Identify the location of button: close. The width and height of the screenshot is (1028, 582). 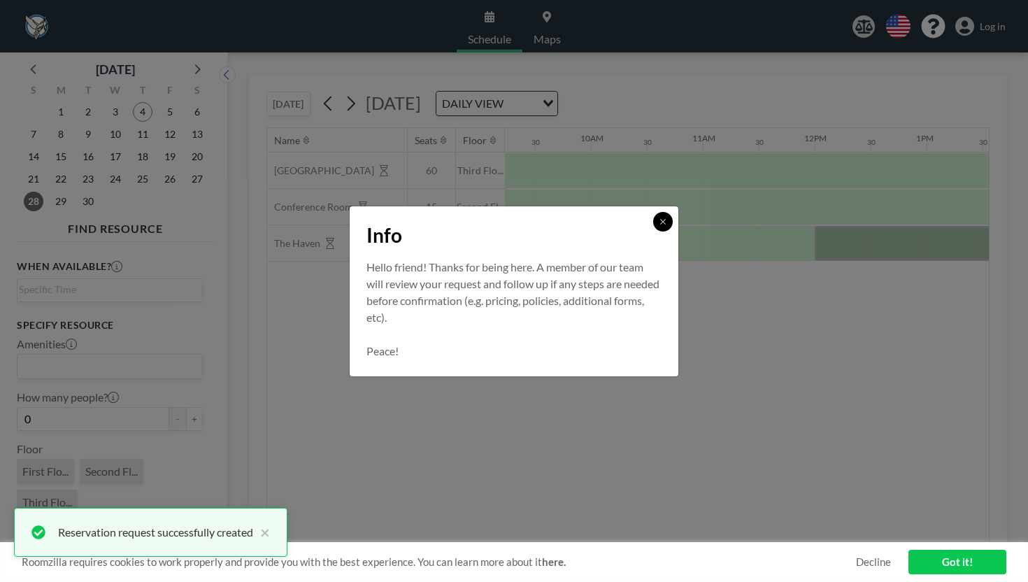
(262, 532).